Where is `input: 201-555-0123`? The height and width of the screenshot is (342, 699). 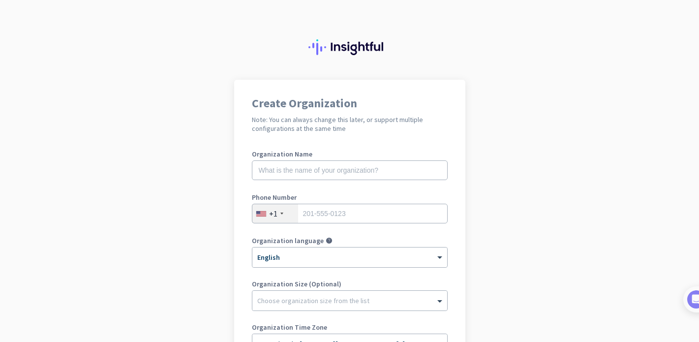
input: 201-555-0123 is located at coordinates (350, 213).